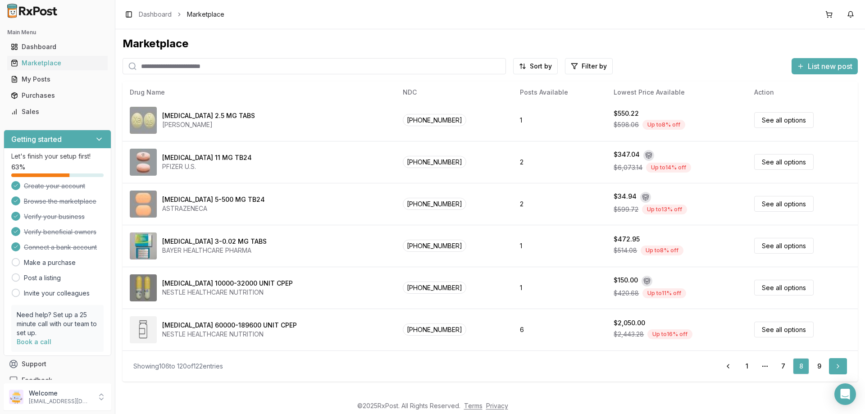 The height and width of the screenshot is (414, 865). Describe the element at coordinates (627, 239) in the screenshot. I see `div: $472.95` at that location.